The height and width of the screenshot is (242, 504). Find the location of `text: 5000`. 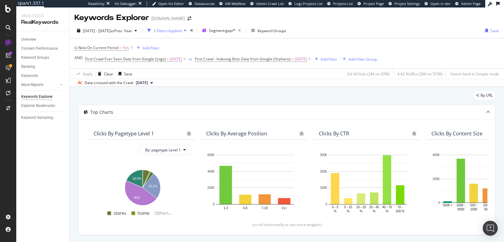

text: 5000 is located at coordinates (461, 209).